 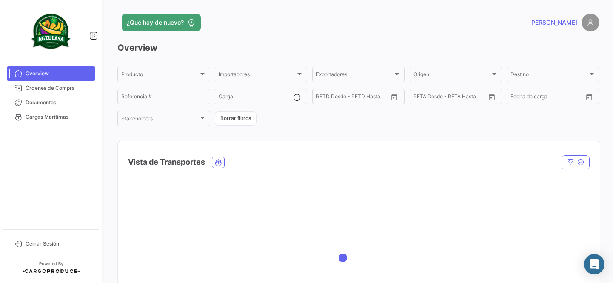 I want to click on button: ¿Qué hay de nuevo?, so click(x=161, y=23).